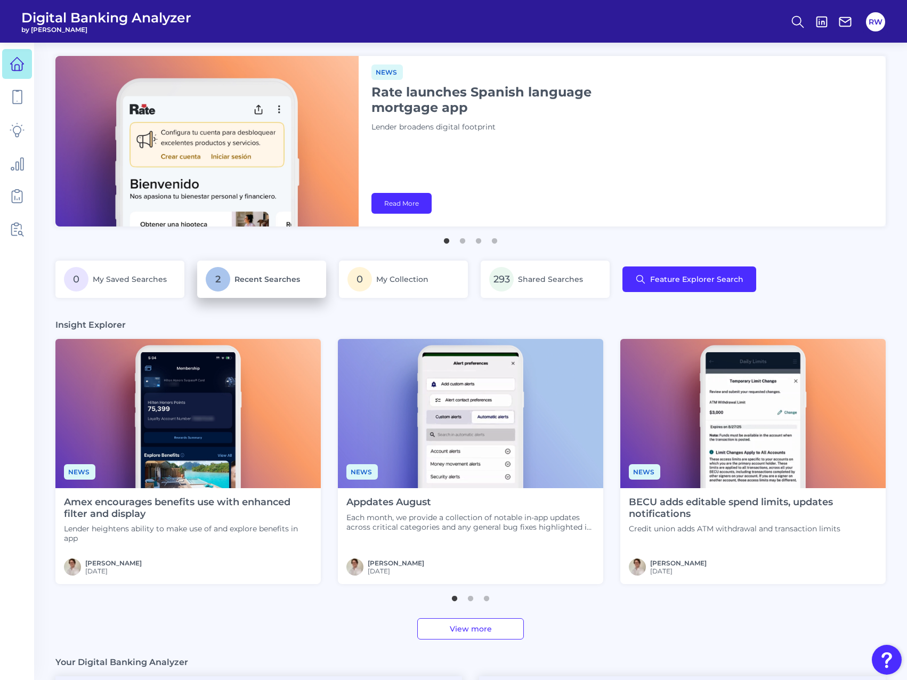 This screenshot has height=680, width=907. I want to click on button: 4, so click(494, 238).